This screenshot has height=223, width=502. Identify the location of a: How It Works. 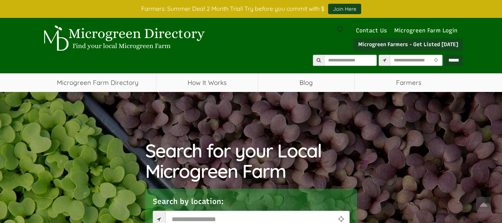
(207, 83).